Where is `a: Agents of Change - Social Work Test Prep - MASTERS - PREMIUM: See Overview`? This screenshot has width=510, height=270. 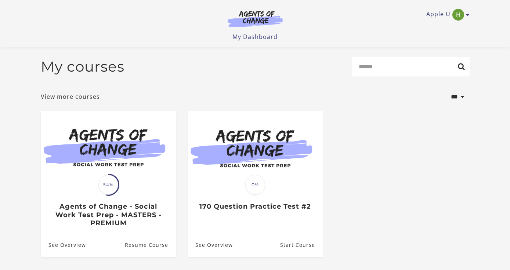
a: Agents of Change - Social Work Test Prep - MASTERS - PREMIUM: See Overview is located at coordinates (63, 245).